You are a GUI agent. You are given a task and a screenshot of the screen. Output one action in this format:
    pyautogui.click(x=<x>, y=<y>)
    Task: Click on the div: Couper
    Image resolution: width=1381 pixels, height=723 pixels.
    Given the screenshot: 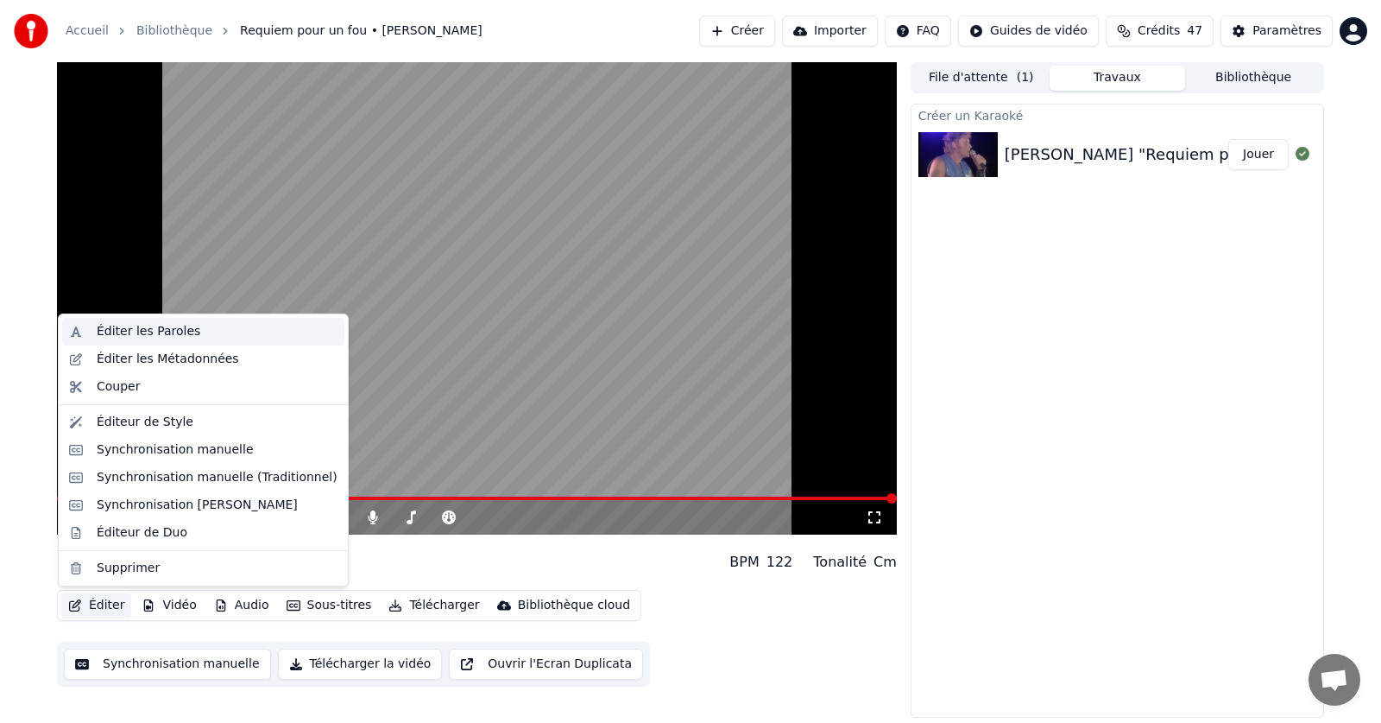 What is the action you would take?
    pyautogui.click(x=118, y=387)
    